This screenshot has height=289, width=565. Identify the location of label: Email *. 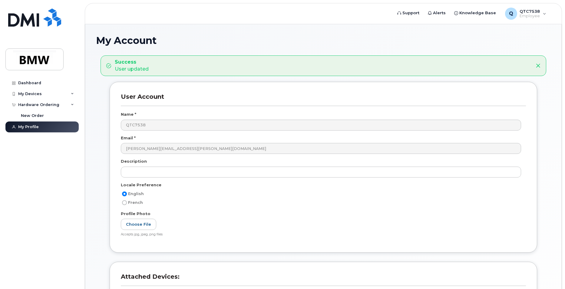
(128, 138).